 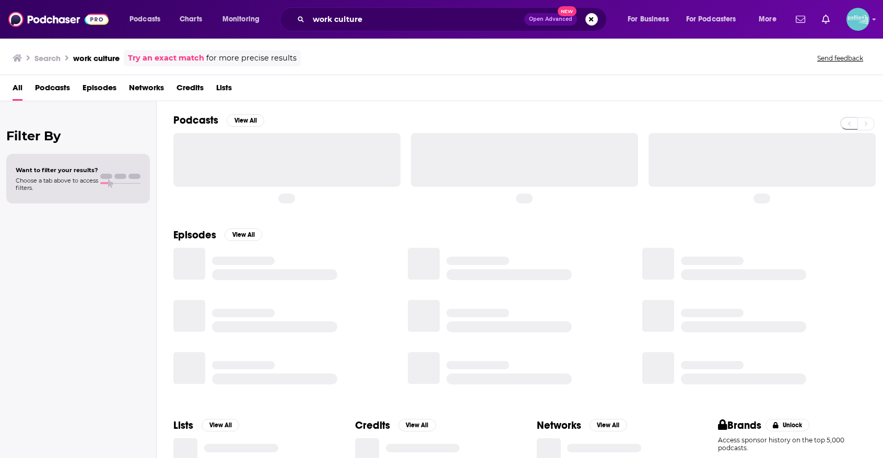 I want to click on img: User Profile, so click(x=858, y=19).